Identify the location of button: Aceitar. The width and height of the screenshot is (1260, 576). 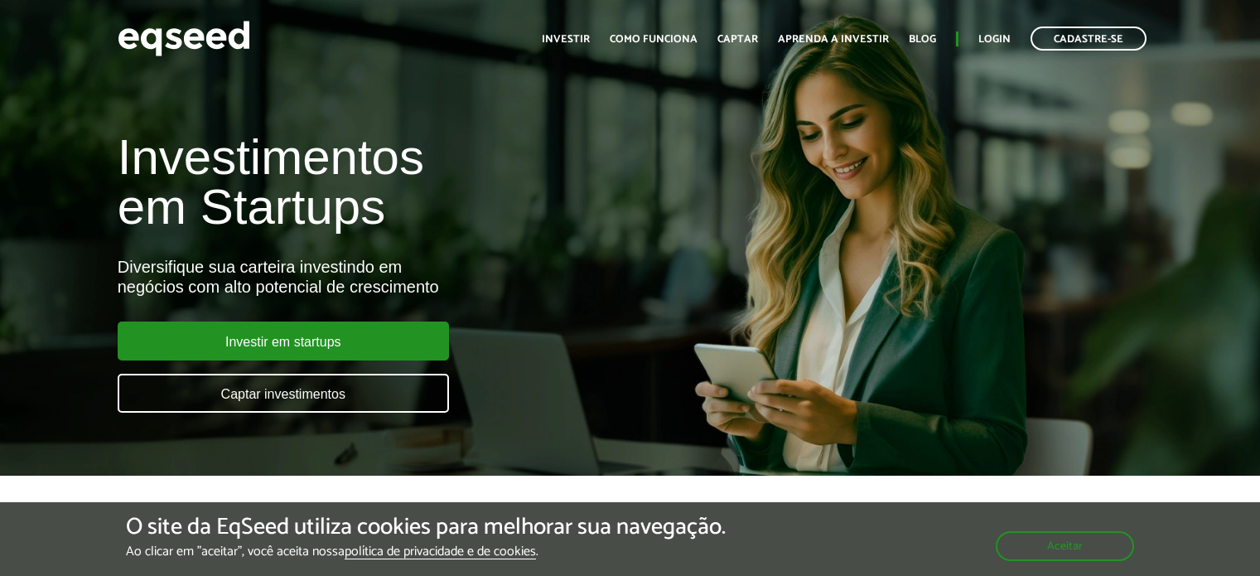
(1064, 546).